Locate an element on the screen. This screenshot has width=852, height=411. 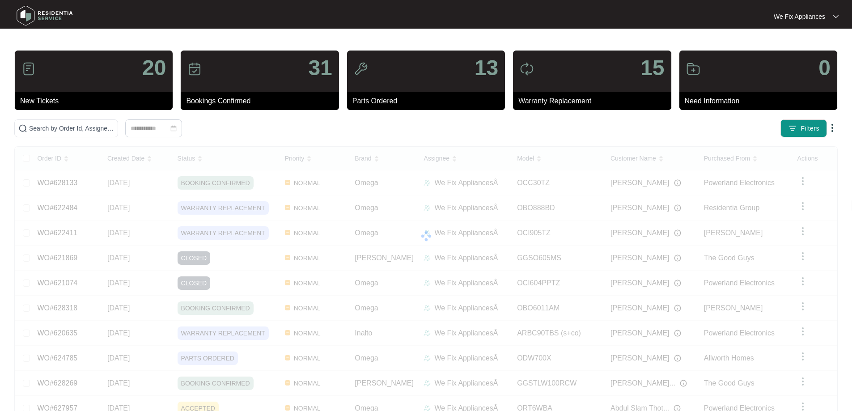
p: New Tickets is located at coordinates (96, 101).